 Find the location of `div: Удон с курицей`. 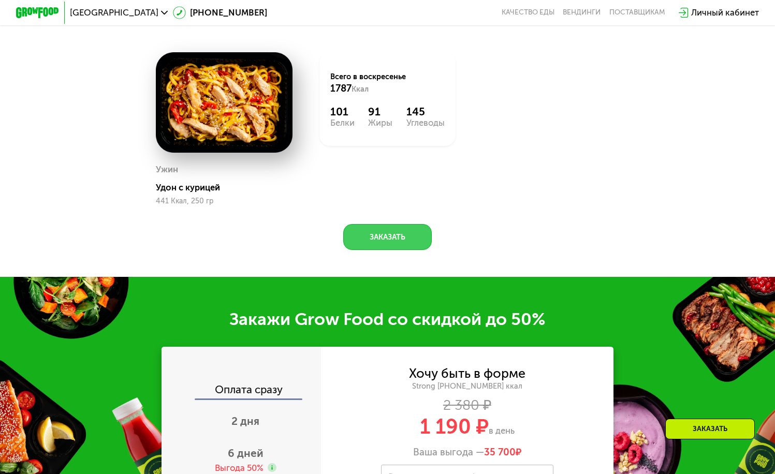

div: Удон с курицей is located at coordinates (228, 187).